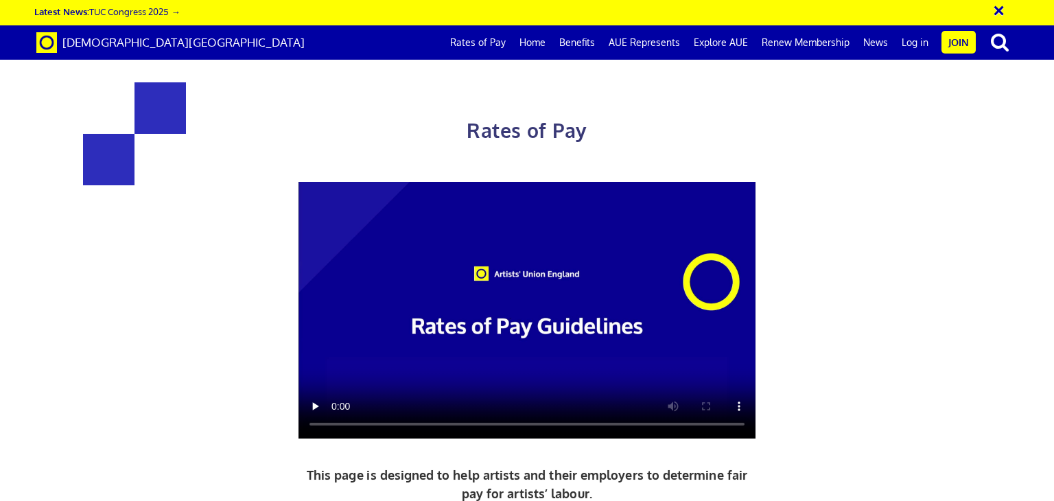 The width and height of the screenshot is (1054, 501). I want to click on a: Latest News:TUC Congress 2025 →, so click(107, 11).